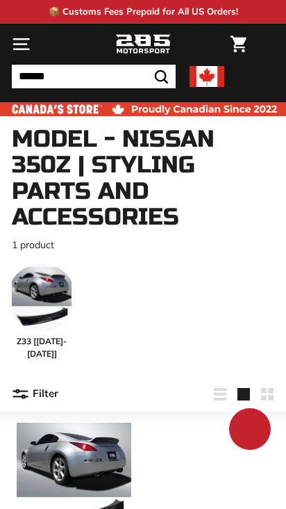 This screenshot has width=286, height=509. What do you see at coordinates (143, 44) in the screenshot?
I see `img: Logo_285_Motorsport_areodynamics_components` at bounding box center [143, 44].